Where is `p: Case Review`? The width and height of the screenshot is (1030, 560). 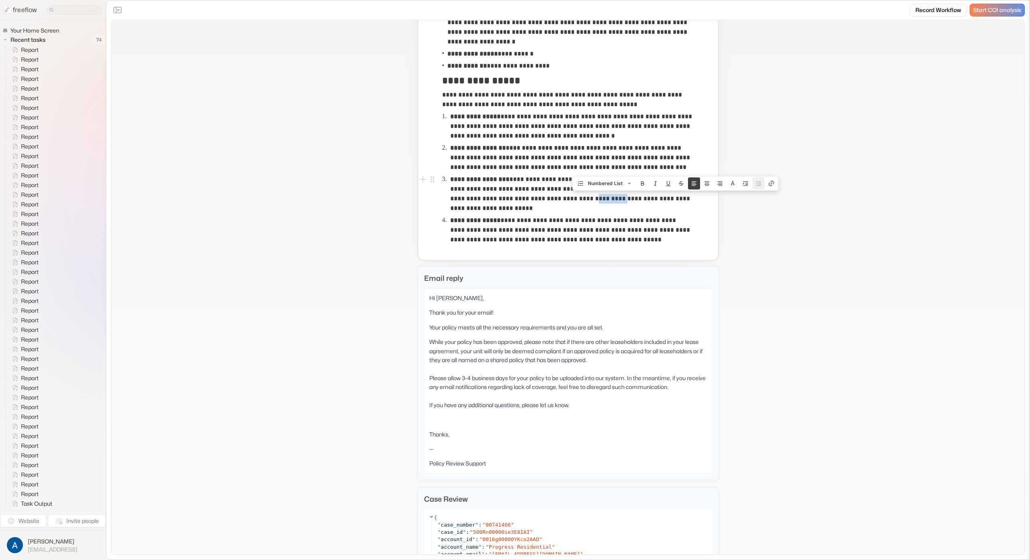
p: Case Review is located at coordinates (568, 499).